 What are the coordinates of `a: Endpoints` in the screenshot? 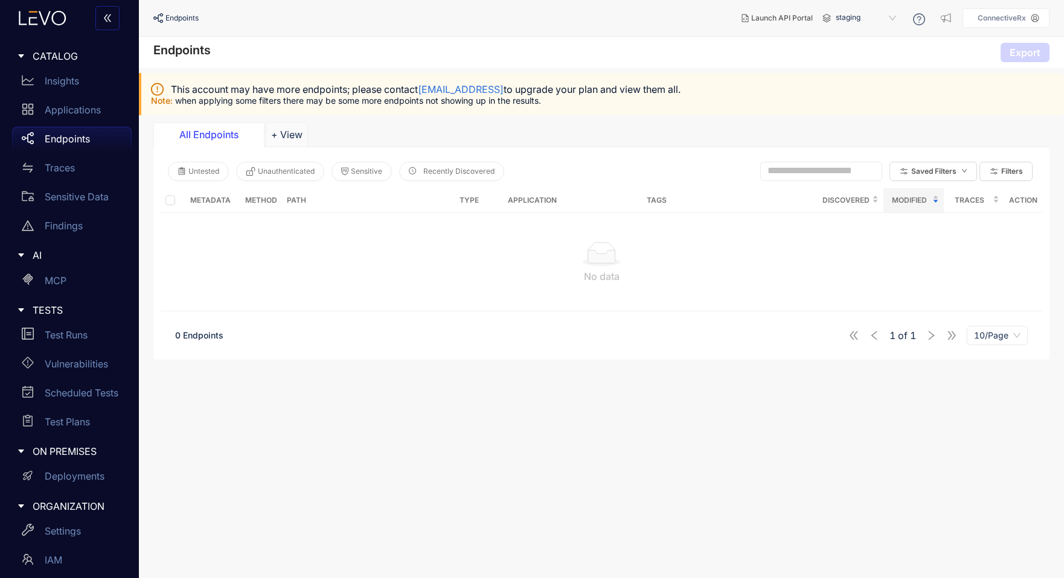 It's located at (72, 141).